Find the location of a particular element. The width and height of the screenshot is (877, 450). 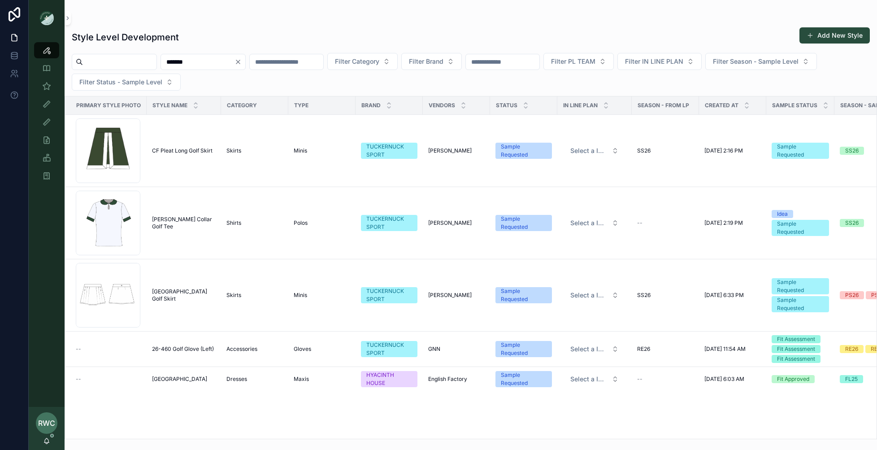

a: Minis is located at coordinates (322, 151).